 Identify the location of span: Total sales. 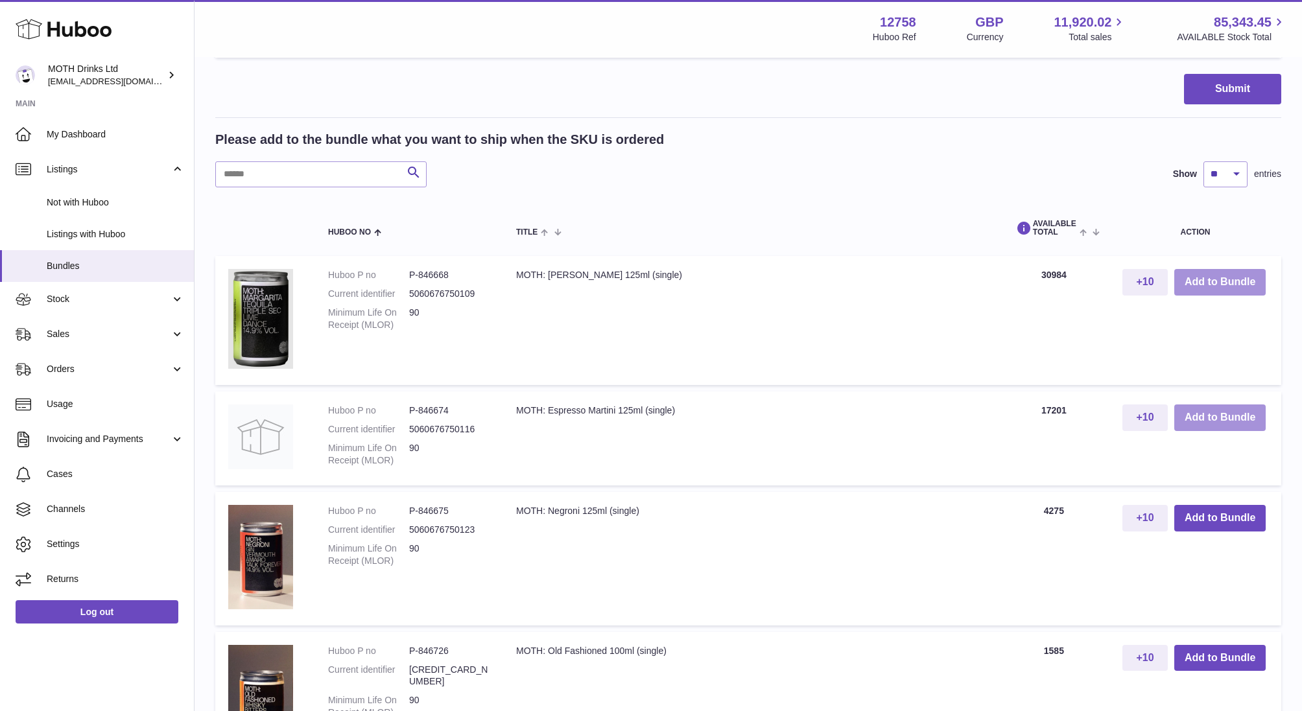
(1097, 37).